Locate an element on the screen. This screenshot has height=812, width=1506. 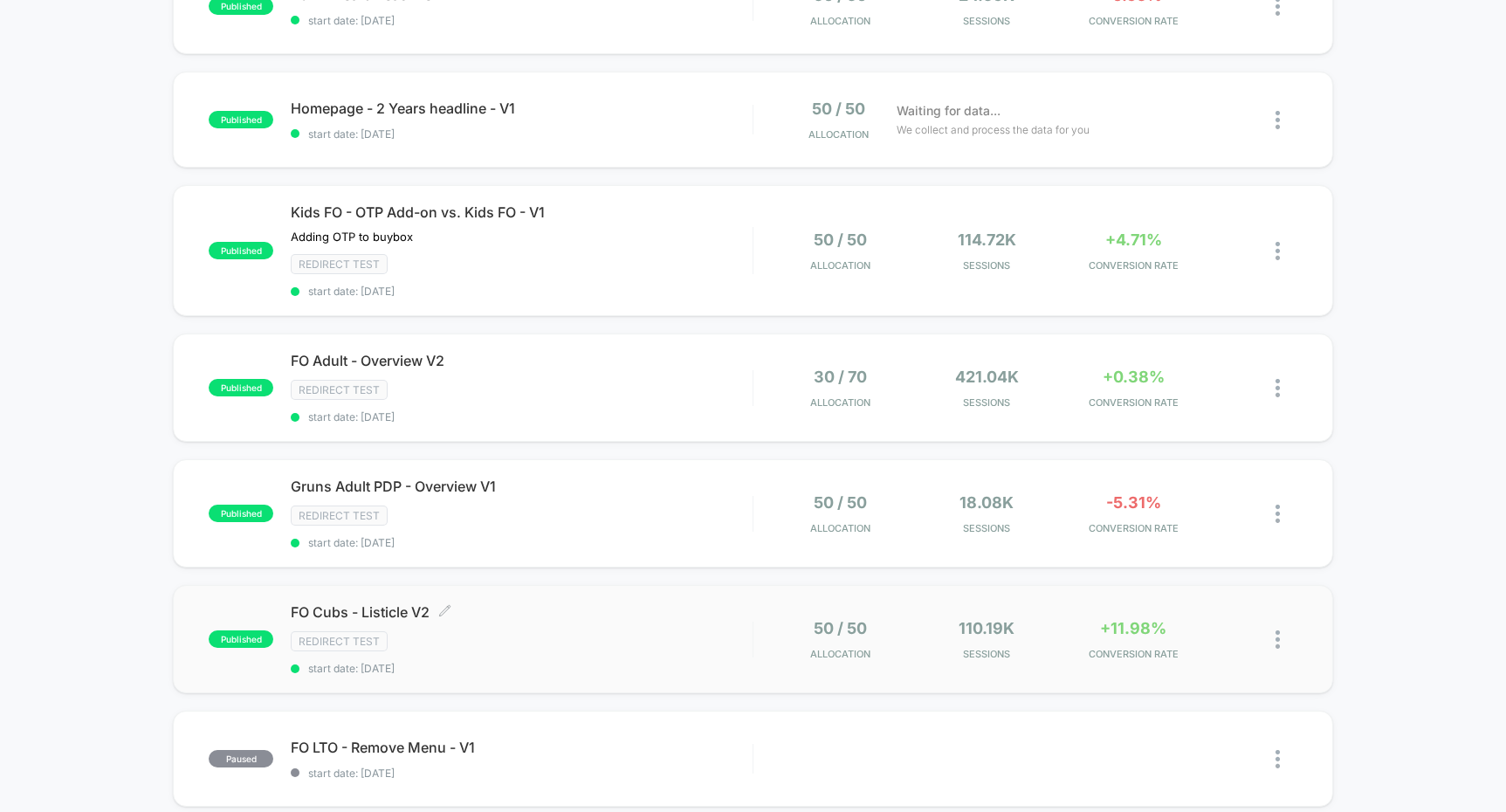
span: FO LTO - Remove Menu - V1 is located at coordinates (521, 747).